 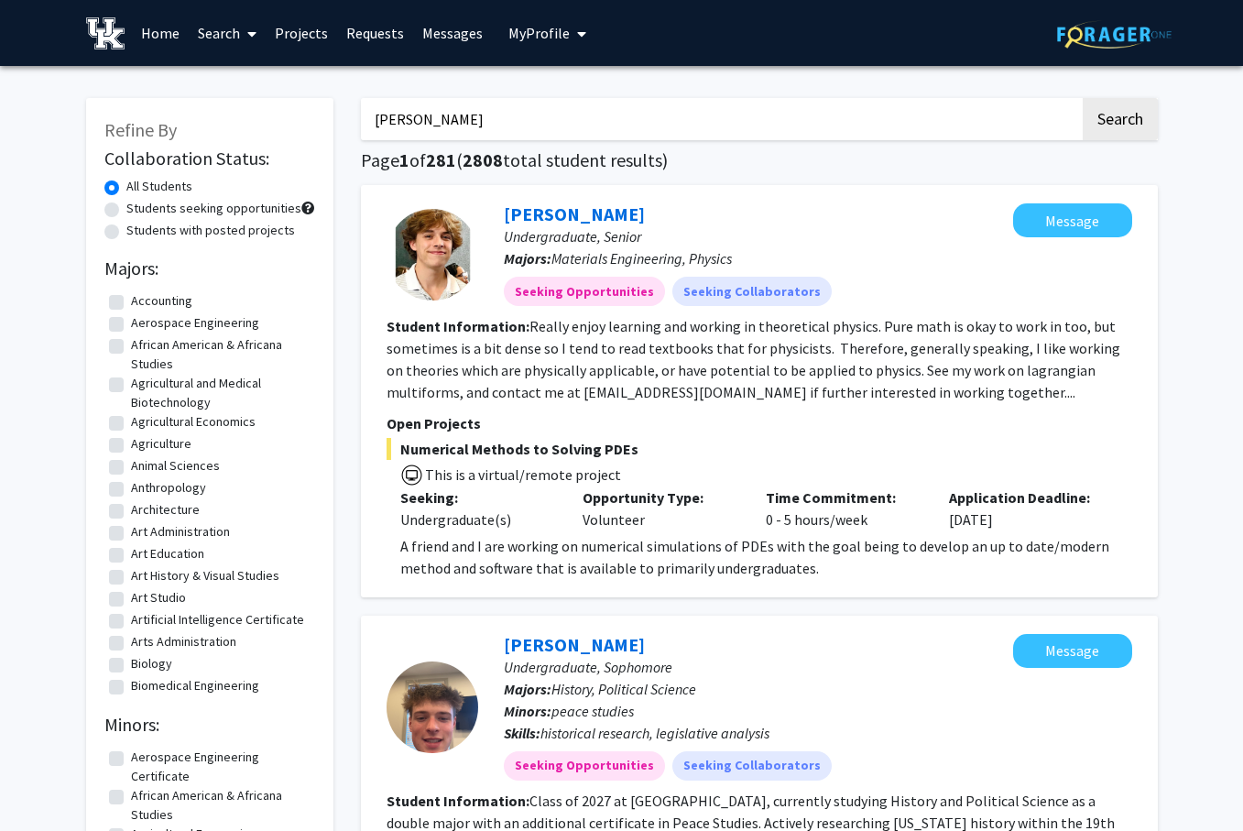 I want to click on span: Open Projects, so click(x=433, y=423).